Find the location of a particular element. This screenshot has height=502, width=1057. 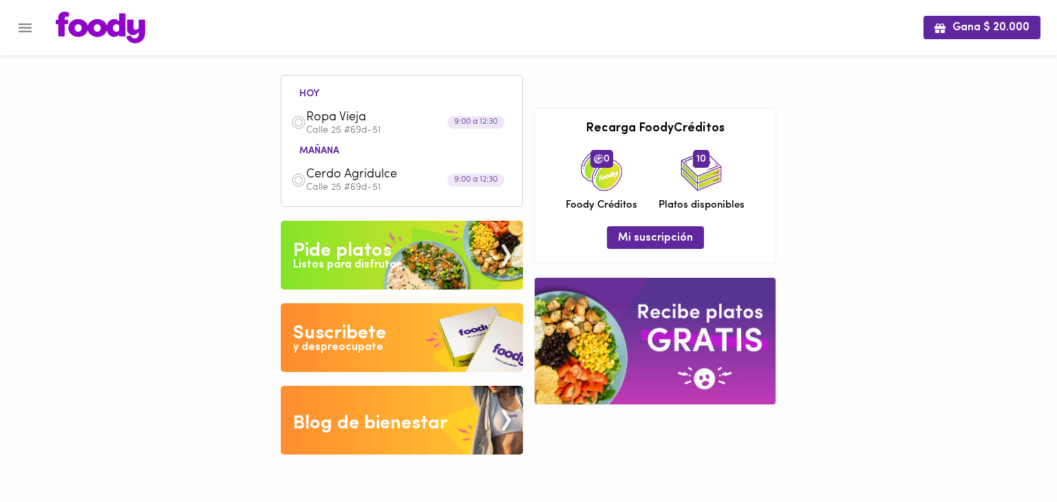

div: Listos para disfrutar is located at coordinates (347, 265).